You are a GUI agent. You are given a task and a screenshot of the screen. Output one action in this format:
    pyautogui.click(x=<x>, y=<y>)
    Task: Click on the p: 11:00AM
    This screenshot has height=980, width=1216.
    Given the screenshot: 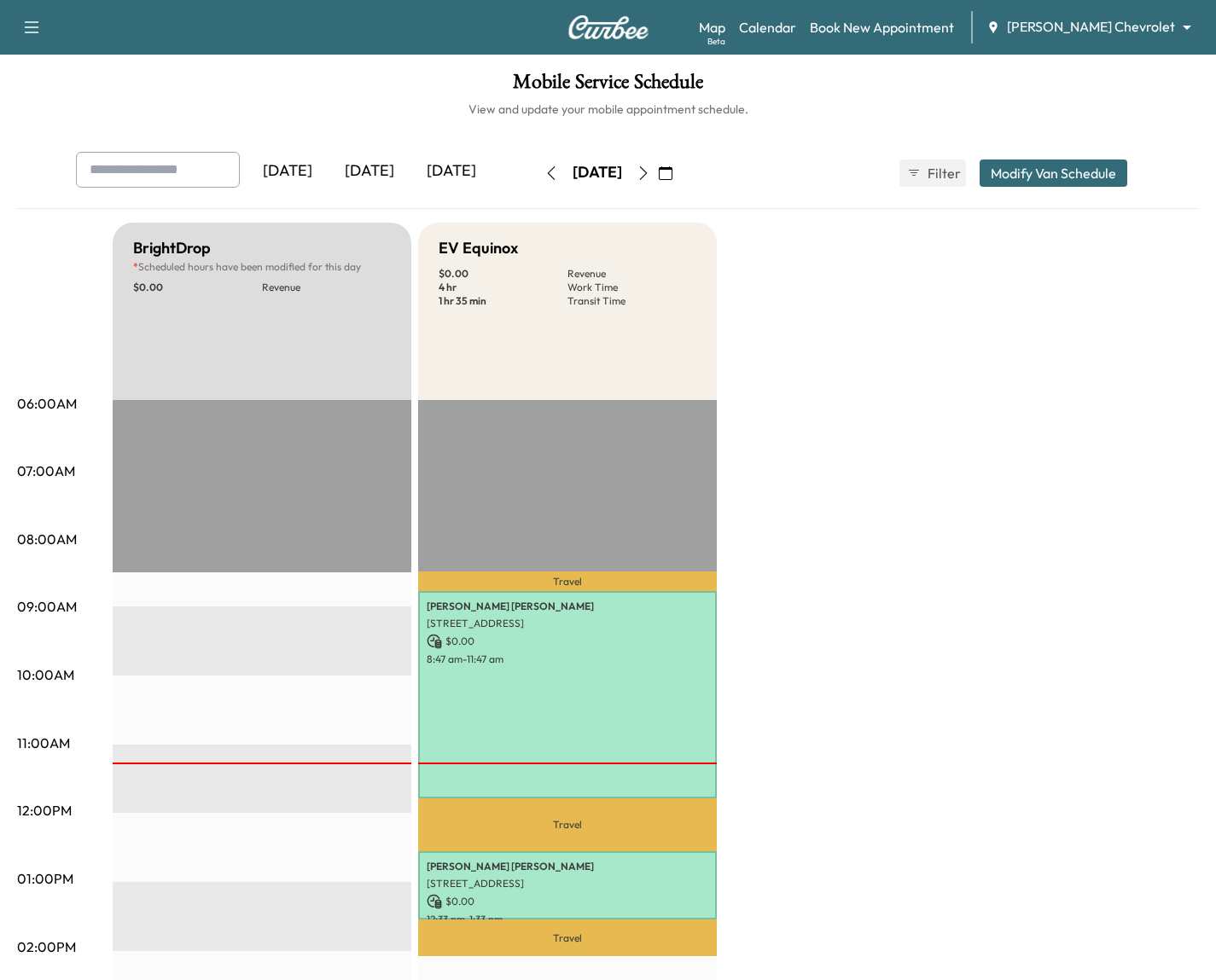 What is the action you would take?
    pyautogui.click(x=43, y=742)
    